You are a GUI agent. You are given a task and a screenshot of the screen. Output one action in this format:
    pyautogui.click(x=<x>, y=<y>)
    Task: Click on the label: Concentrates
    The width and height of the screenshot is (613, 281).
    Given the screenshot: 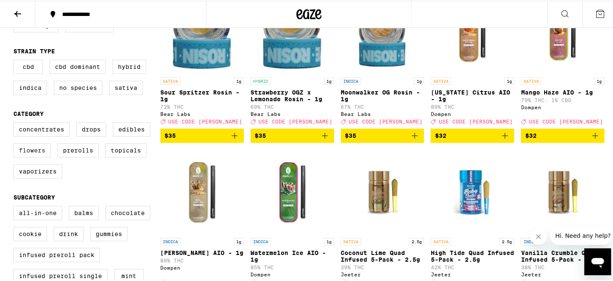 What is the action you would take?
    pyautogui.click(x=42, y=128)
    